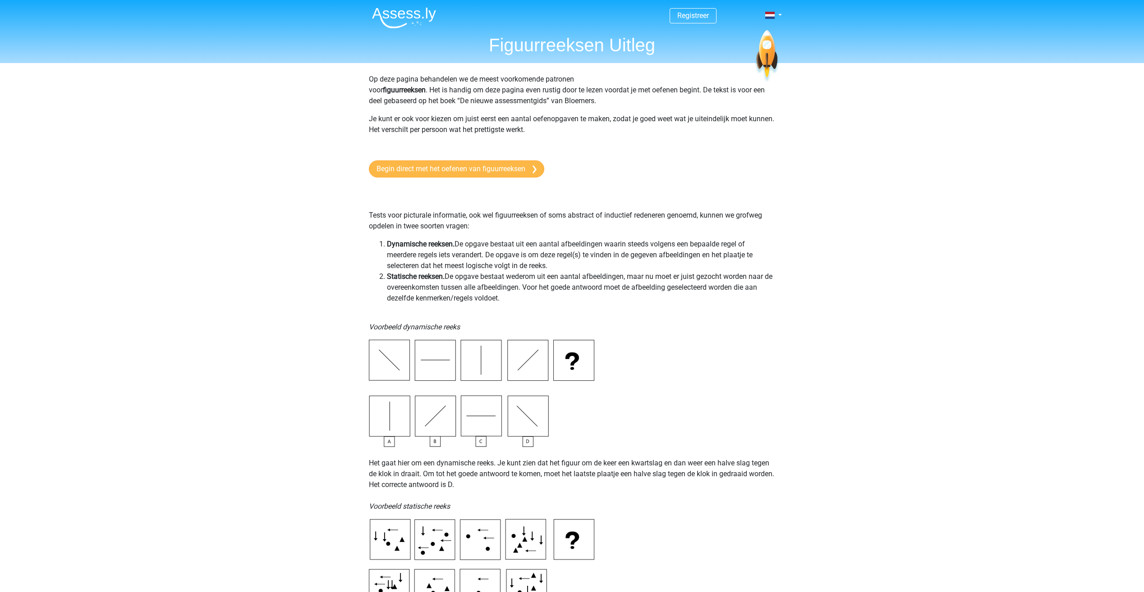 This screenshot has height=592, width=1144. I want to click on li: De opgave bestaat wederom uit een aantal afbeeldingen, maar nu moet er juist gezocht worden naar ..., so click(581, 288).